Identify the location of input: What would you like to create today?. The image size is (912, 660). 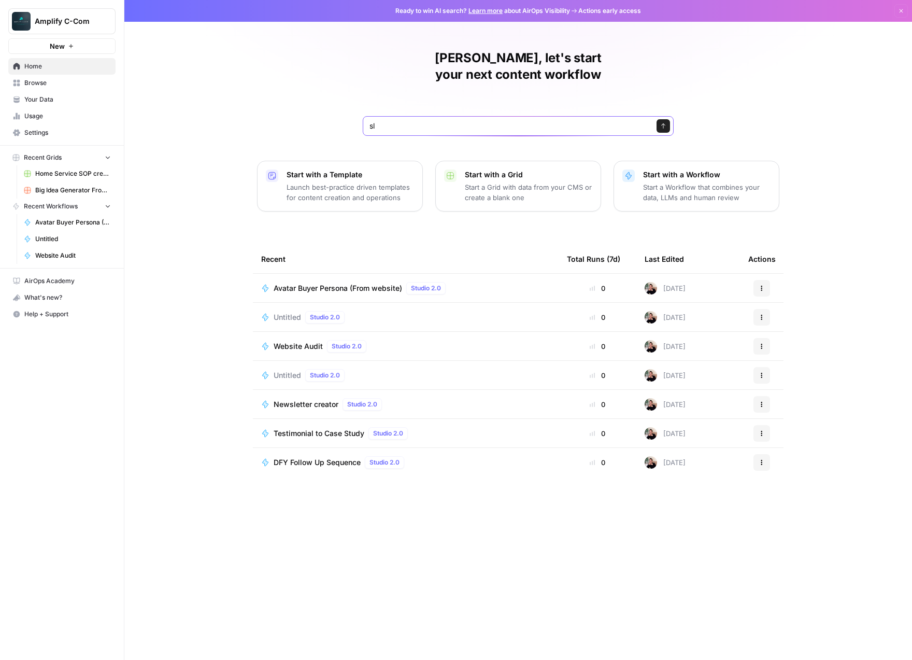
(508, 126).